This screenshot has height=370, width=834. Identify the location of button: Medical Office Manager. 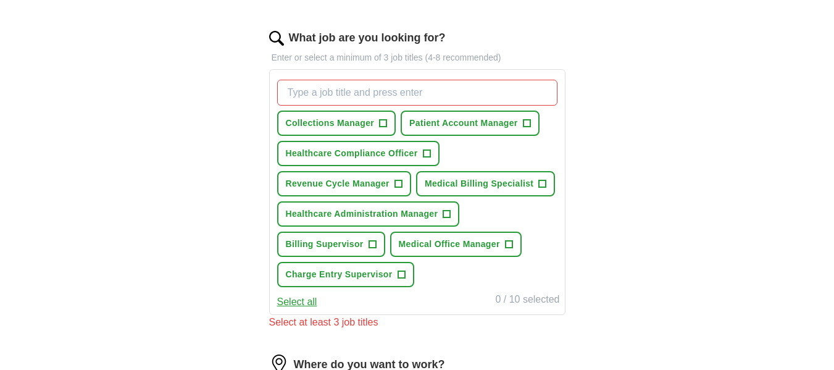
(456, 244).